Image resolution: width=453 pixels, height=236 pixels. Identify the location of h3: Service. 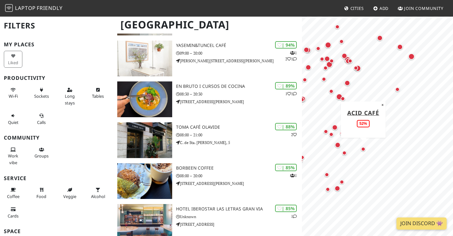
(57, 178).